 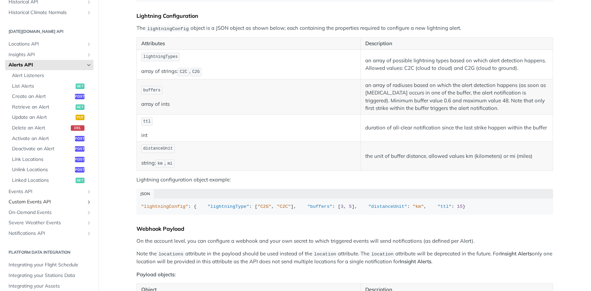 I want to click on span: km, so click(x=160, y=164).